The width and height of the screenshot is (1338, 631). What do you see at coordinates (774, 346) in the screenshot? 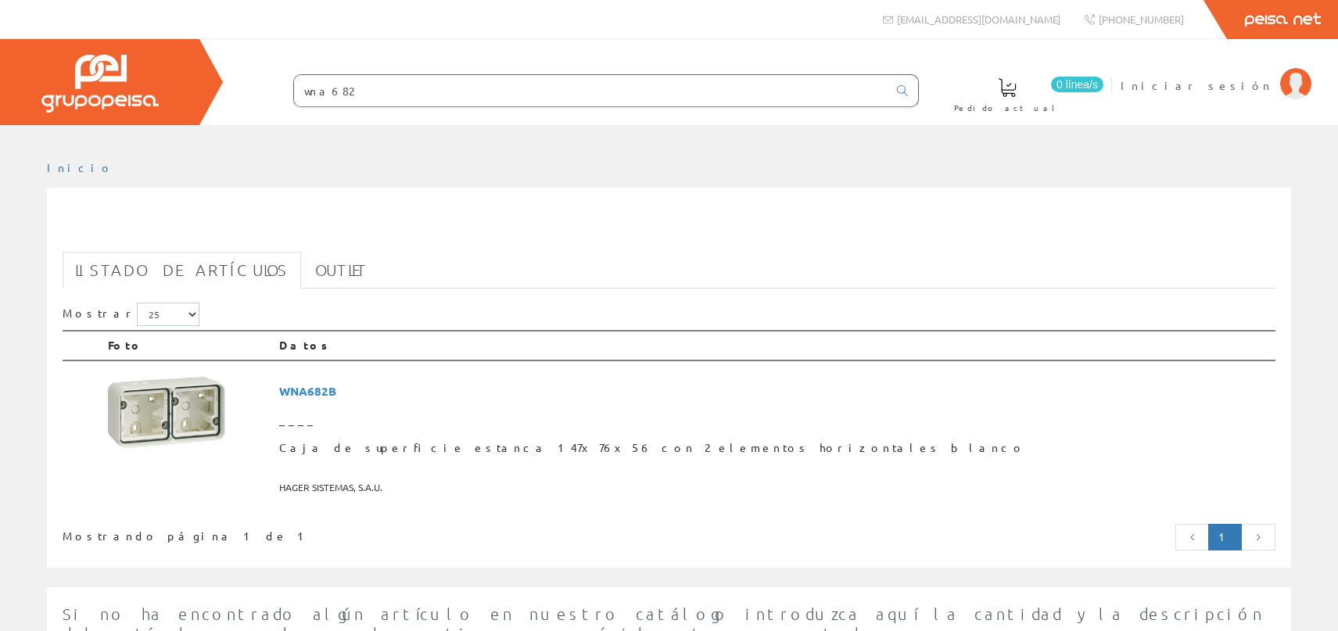
I see `th: Datos` at bounding box center [774, 346].